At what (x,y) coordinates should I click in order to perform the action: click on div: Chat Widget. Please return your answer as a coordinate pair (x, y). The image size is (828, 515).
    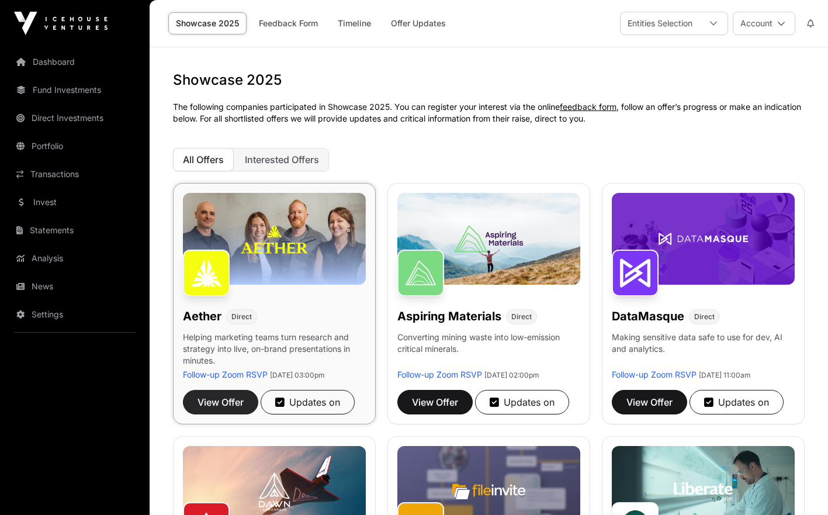
    Looking at the image, I should click on (799, 487).